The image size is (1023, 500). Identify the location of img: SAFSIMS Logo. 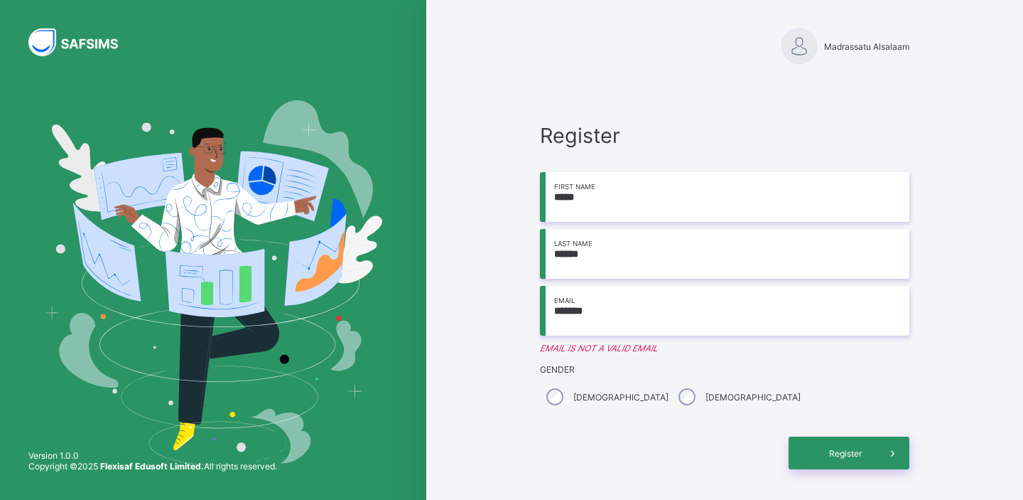
(82, 42).